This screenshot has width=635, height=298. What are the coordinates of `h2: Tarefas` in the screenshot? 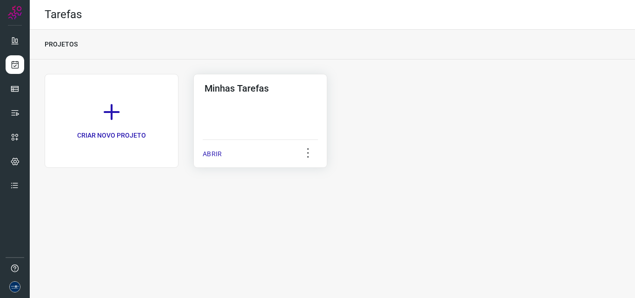 It's located at (63, 14).